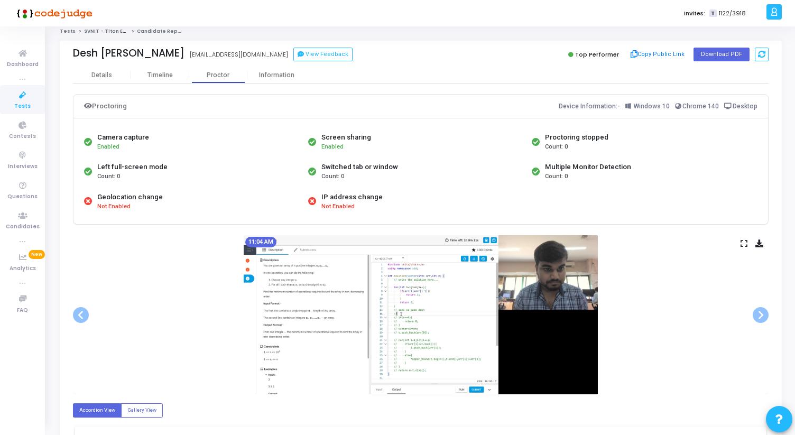 The width and height of the screenshot is (795, 435). Describe the element at coordinates (352, 197) in the screenshot. I see `div: IP address change` at that location.